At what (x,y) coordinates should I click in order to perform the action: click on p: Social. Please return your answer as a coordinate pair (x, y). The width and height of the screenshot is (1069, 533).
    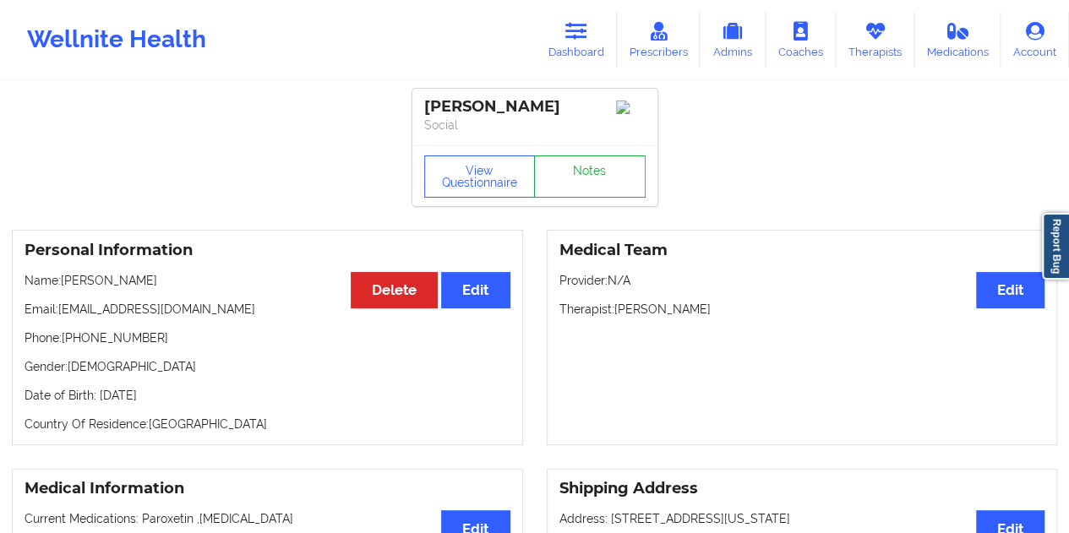
    Looking at the image, I should click on (535, 125).